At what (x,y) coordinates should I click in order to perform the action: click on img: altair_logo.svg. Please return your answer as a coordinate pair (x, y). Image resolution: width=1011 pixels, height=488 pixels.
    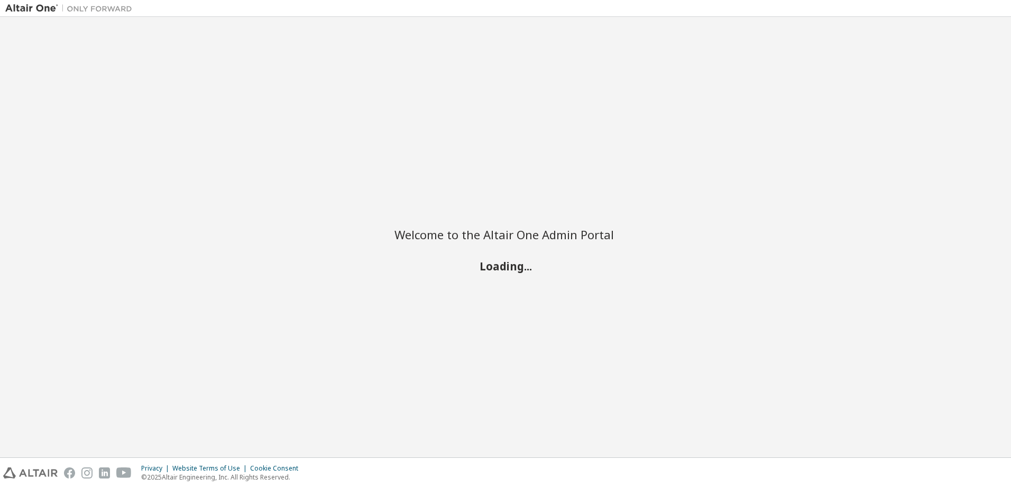
    Looking at the image, I should click on (30, 473).